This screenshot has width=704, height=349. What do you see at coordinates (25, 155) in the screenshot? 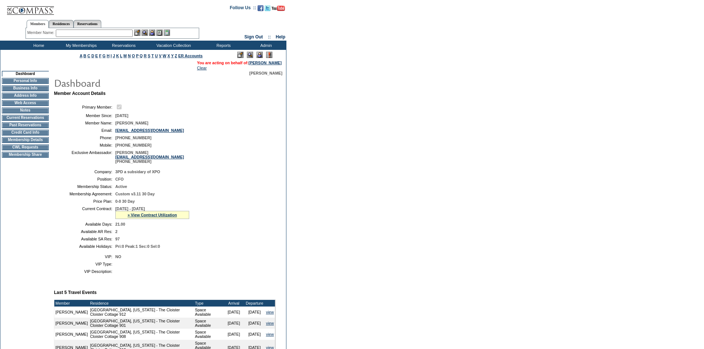
I see `td: Membership Share` at bounding box center [25, 155].